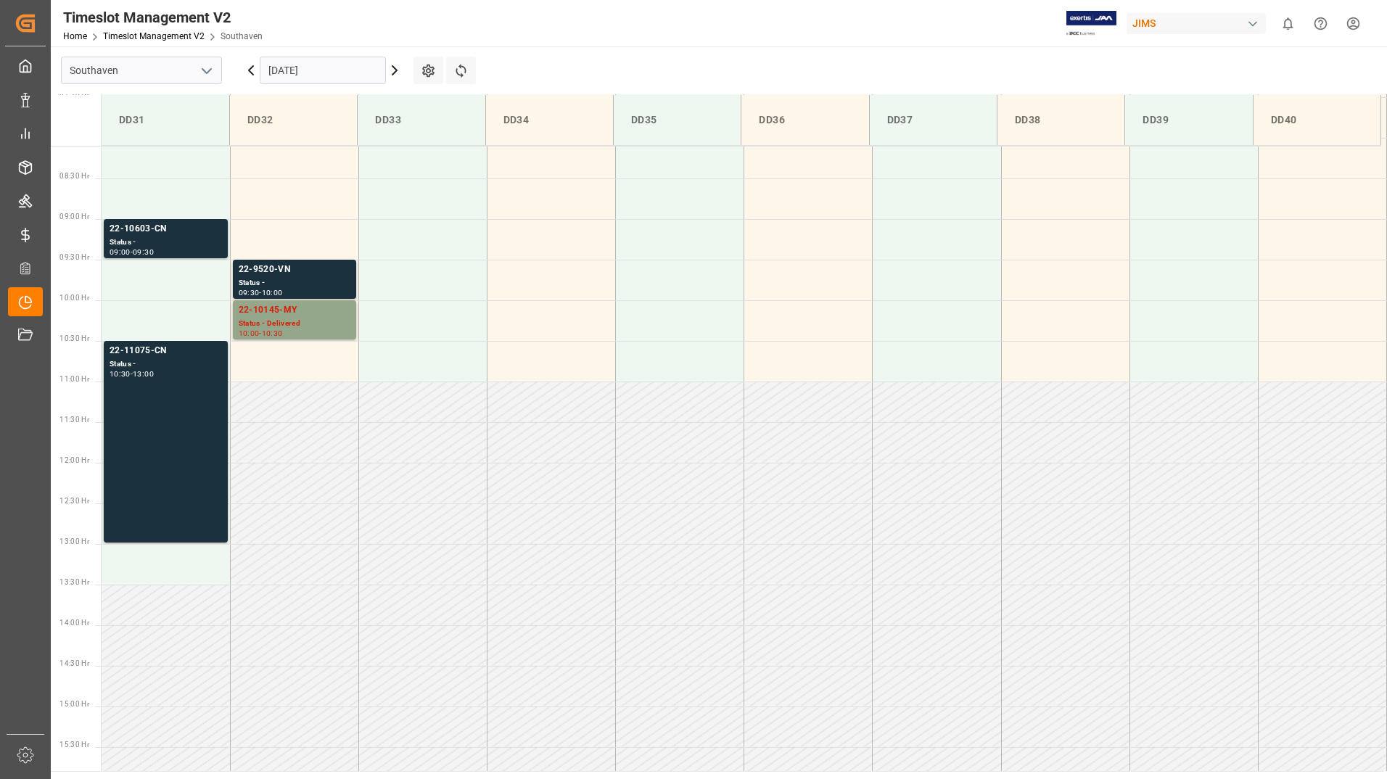  I want to click on div: 22-9520-VN, so click(295, 270).